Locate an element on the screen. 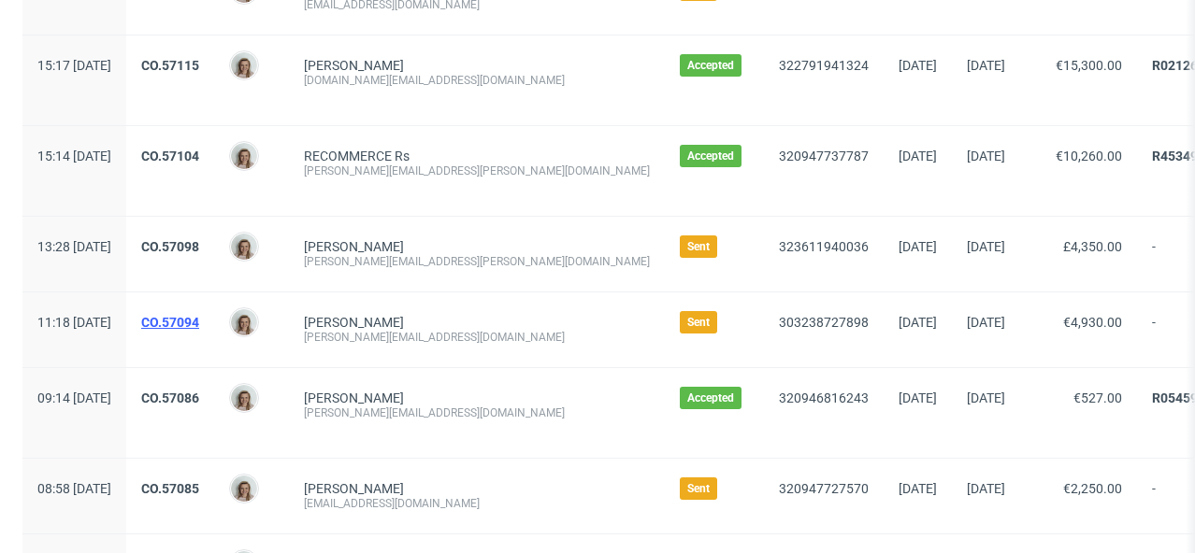 This screenshot has height=553, width=1195. a: 320947737787 is located at coordinates (824, 156).